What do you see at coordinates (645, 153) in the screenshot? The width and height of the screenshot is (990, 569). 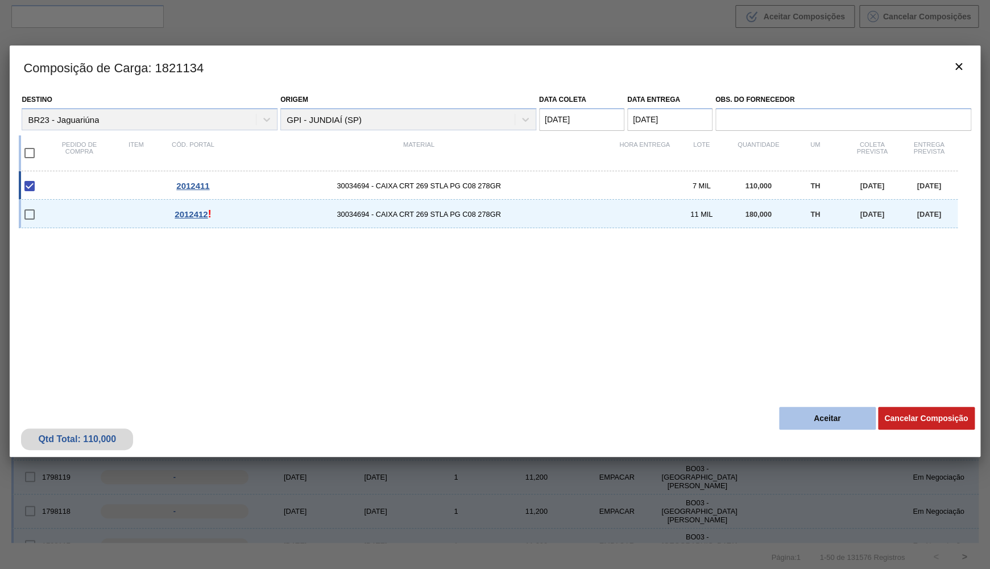 I see `div: Hora Entrega` at bounding box center [645, 153].